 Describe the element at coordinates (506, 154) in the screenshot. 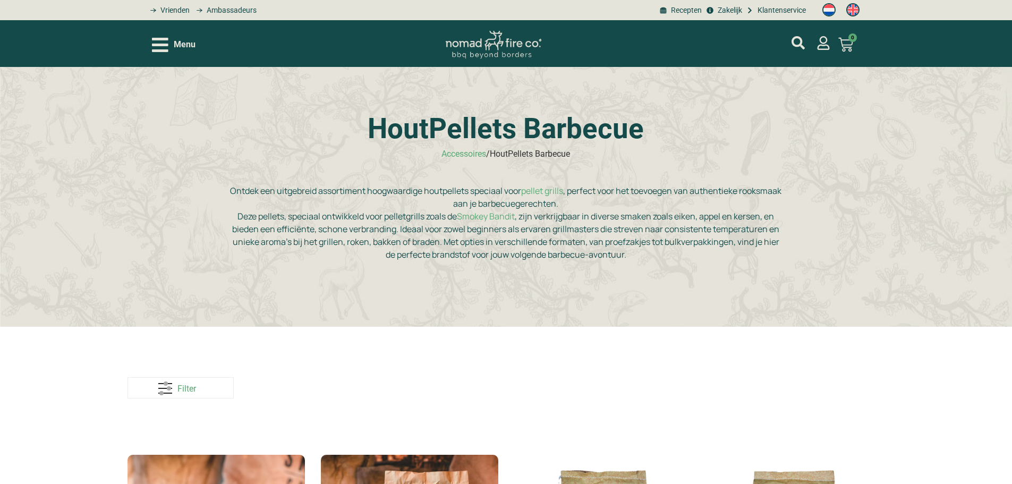

I see `nav: breadcrumbs` at that location.